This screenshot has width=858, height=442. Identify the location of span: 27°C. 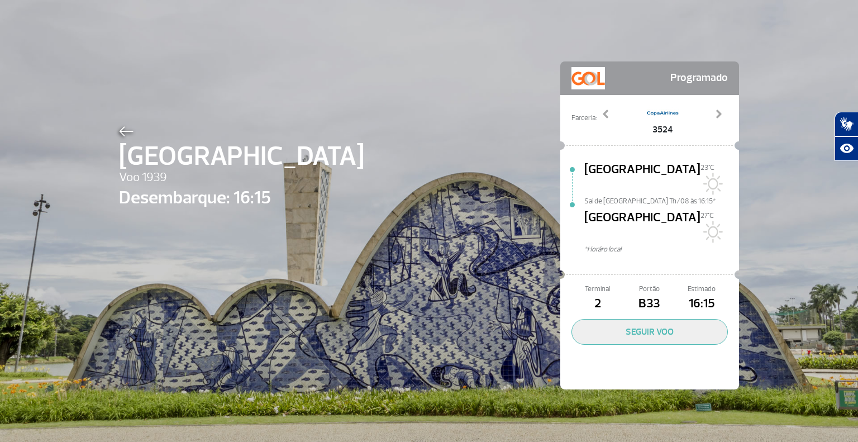
(707, 216).